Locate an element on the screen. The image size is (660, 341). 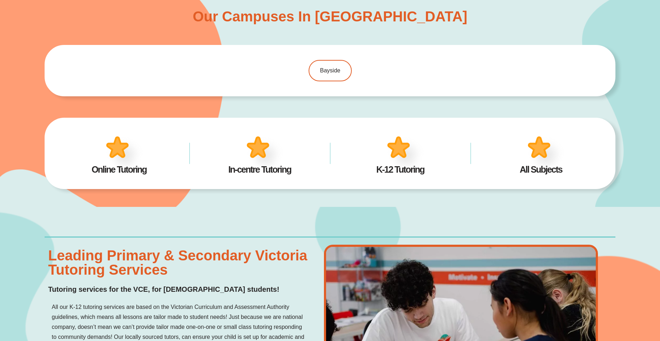
h4: In-centre Tutoring is located at coordinates (260, 169).